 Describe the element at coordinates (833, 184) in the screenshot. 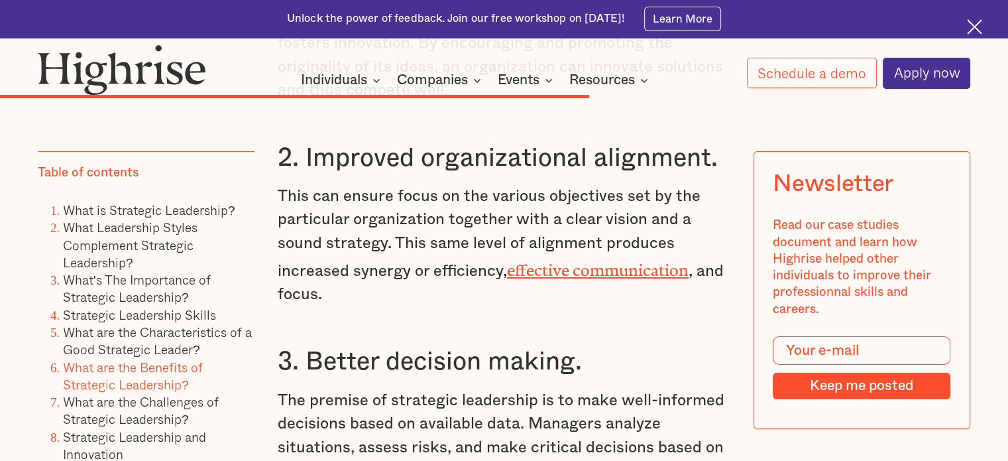

I see `div: Newsletter` at that location.